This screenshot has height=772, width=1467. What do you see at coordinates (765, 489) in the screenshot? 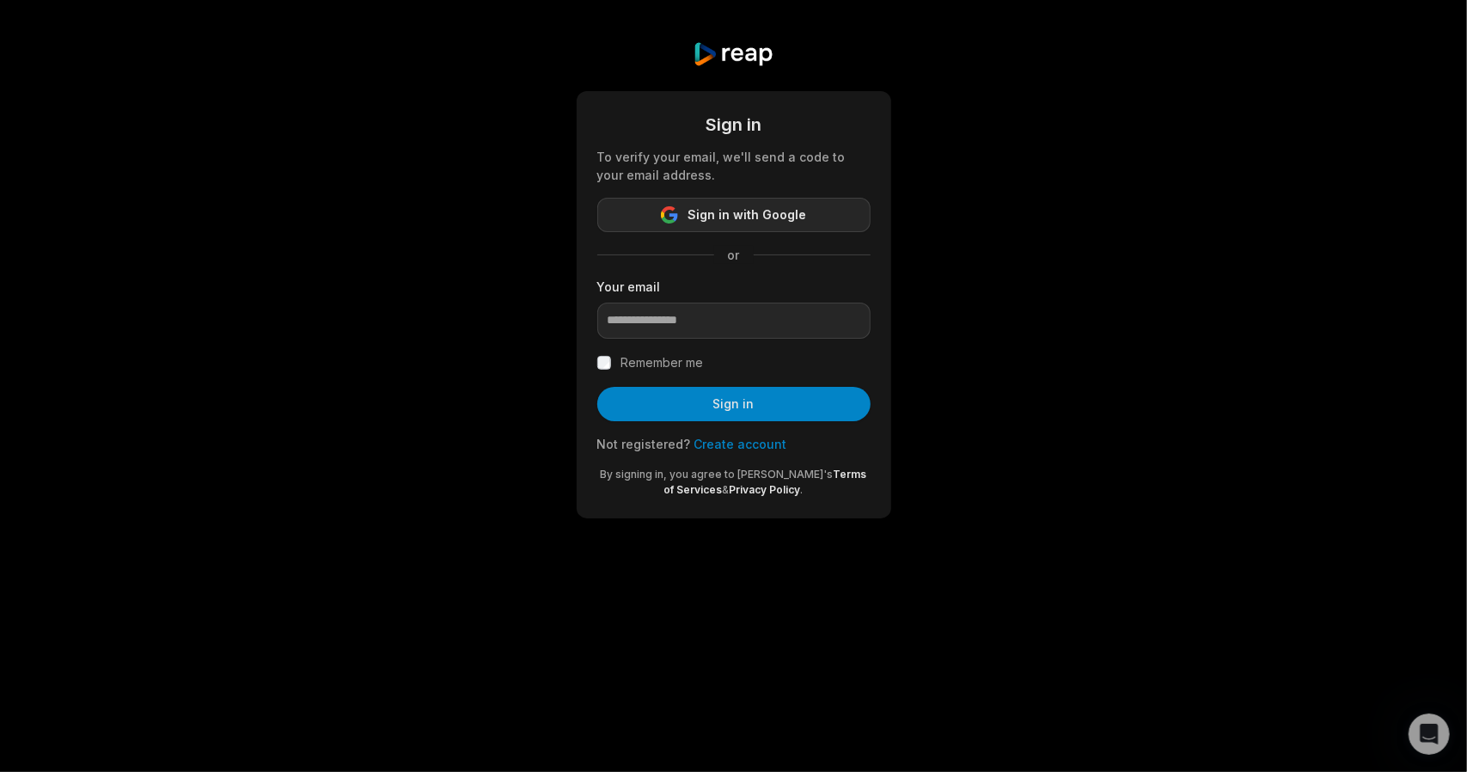
I see `a: Privacy Policy` at bounding box center [765, 489].